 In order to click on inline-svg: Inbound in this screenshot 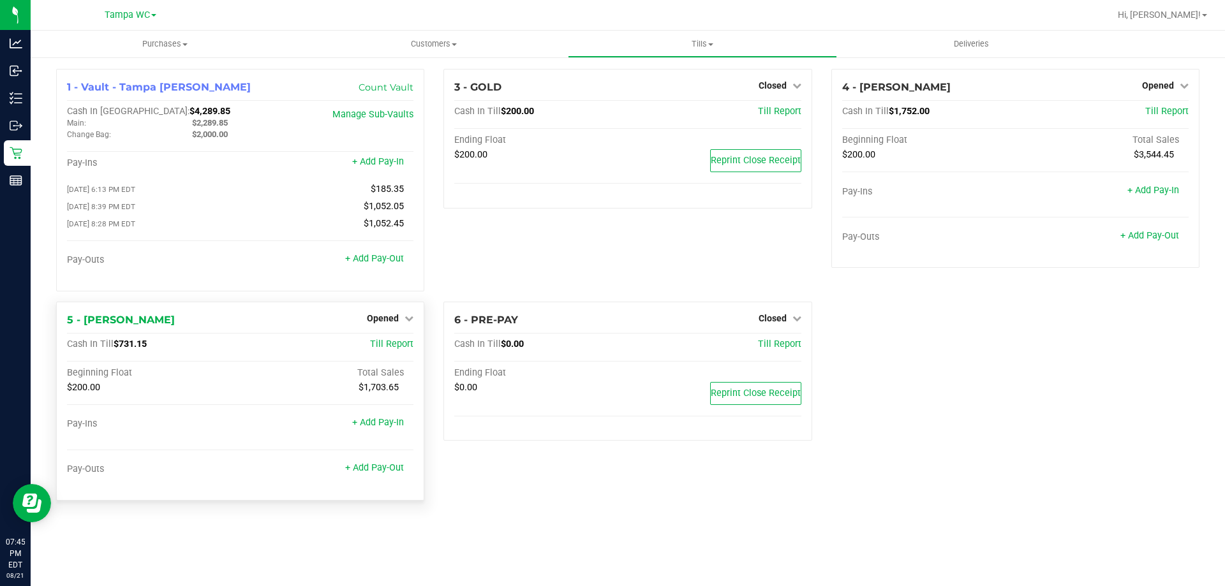, I will do `click(16, 71)`.